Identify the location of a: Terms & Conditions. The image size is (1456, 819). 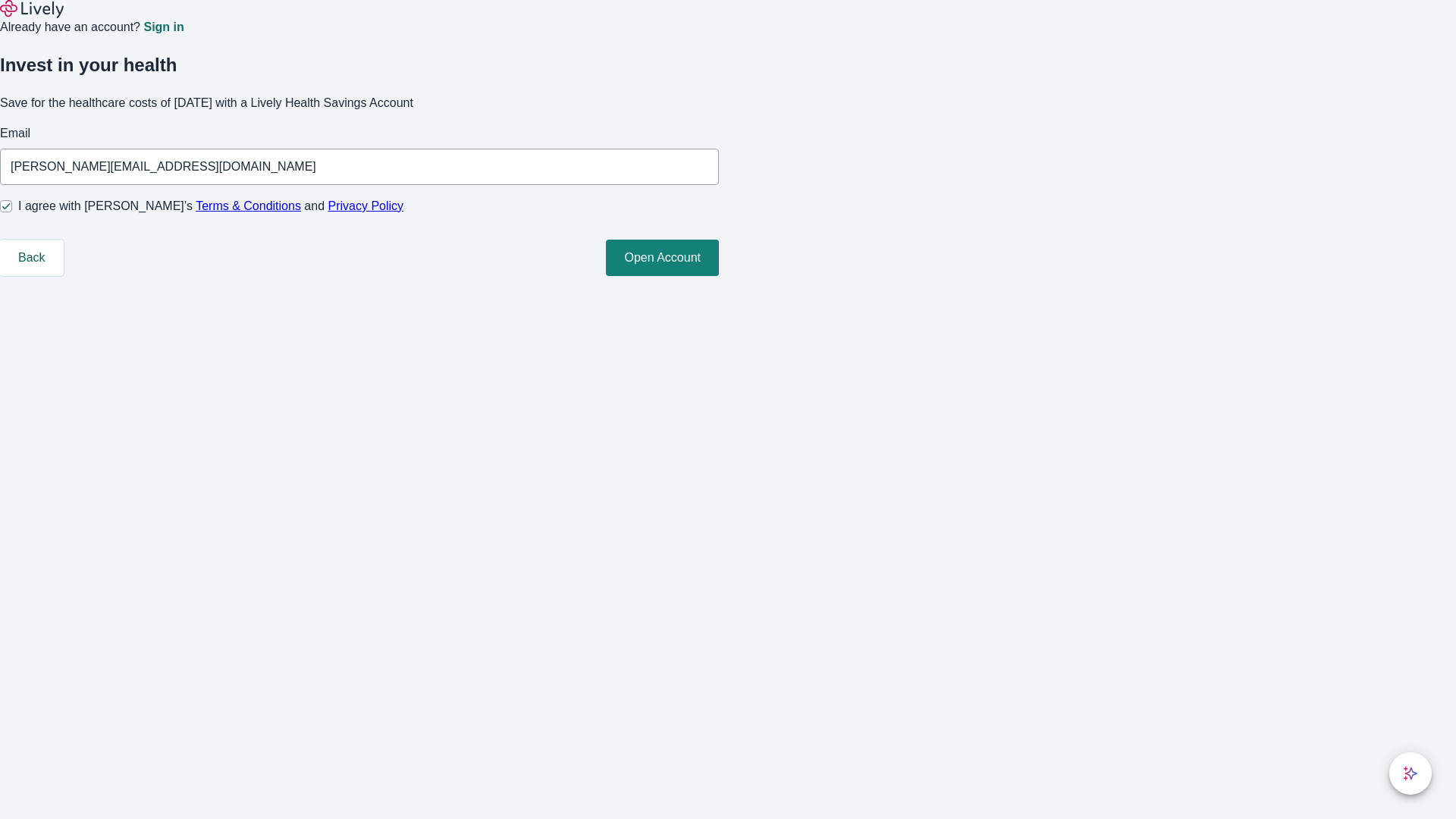
(248, 205).